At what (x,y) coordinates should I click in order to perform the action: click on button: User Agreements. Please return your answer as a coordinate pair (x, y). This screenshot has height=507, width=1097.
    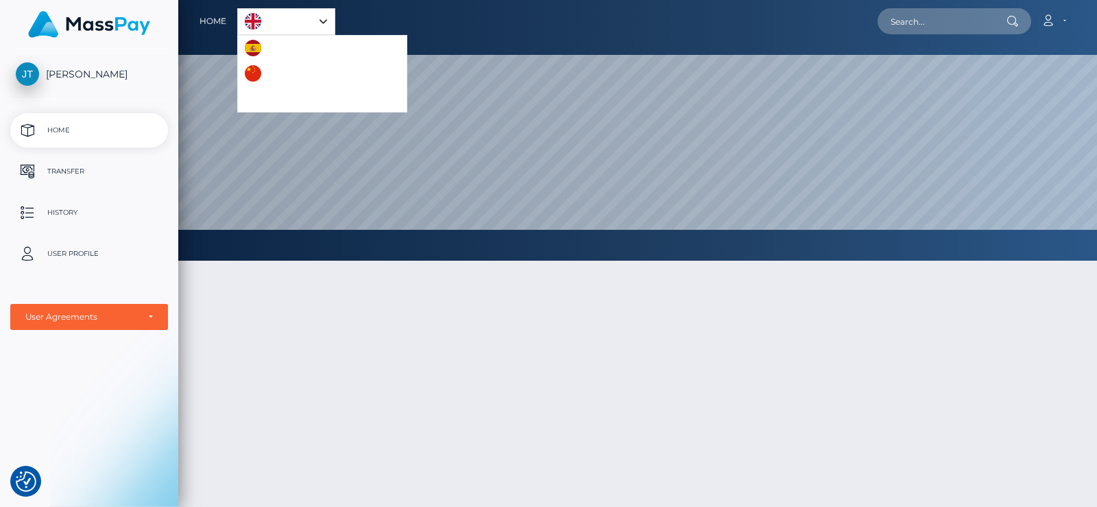
    Looking at the image, I should click on (89, 317).